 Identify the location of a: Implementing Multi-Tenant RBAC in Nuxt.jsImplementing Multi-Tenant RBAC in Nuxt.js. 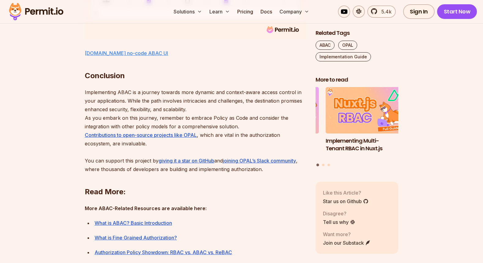
(367, 124).